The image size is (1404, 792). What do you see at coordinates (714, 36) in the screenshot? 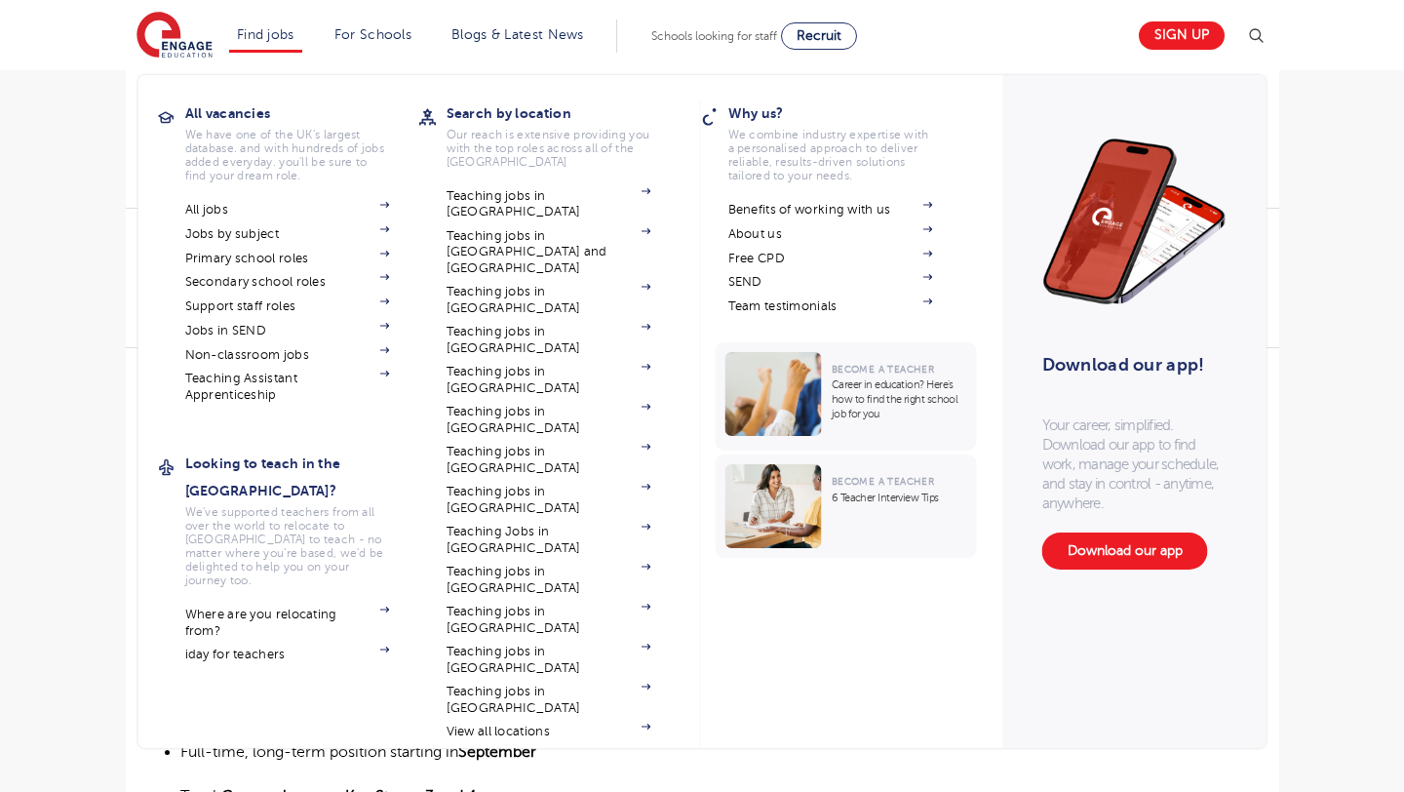
I see `span: Schools looking for staff` at bounding box center [714, 36].